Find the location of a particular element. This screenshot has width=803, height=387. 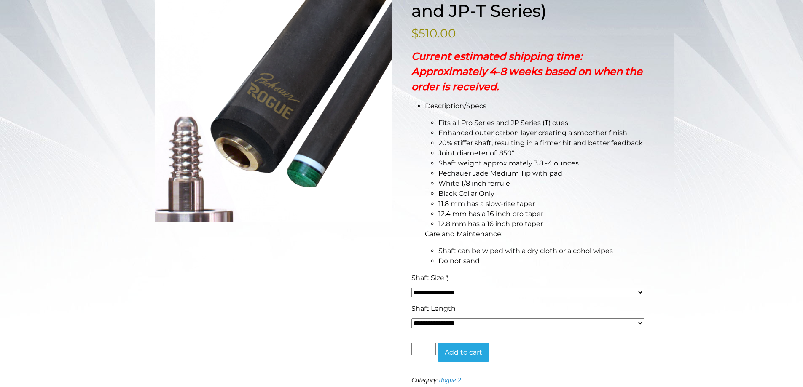

span: Care and Maintenance: is located at coordinates (464, 234).